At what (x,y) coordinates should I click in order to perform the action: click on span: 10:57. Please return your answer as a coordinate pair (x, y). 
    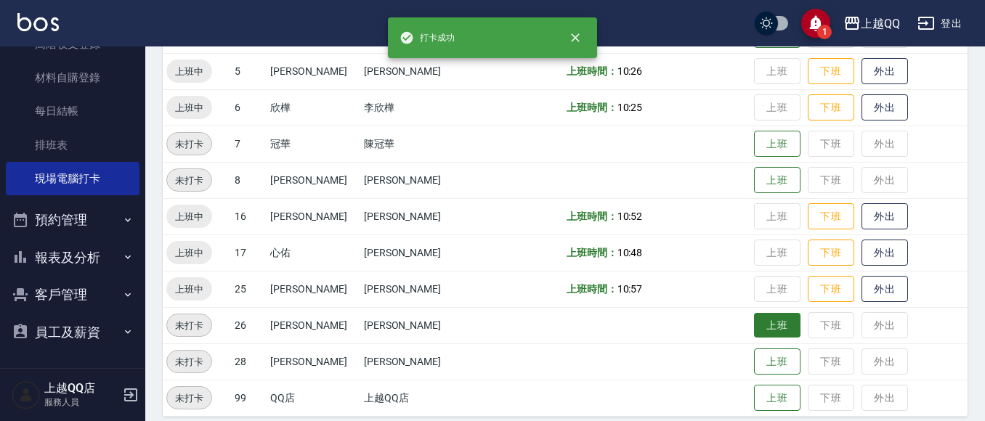
    Looking at the image, I should click on (630, 289).